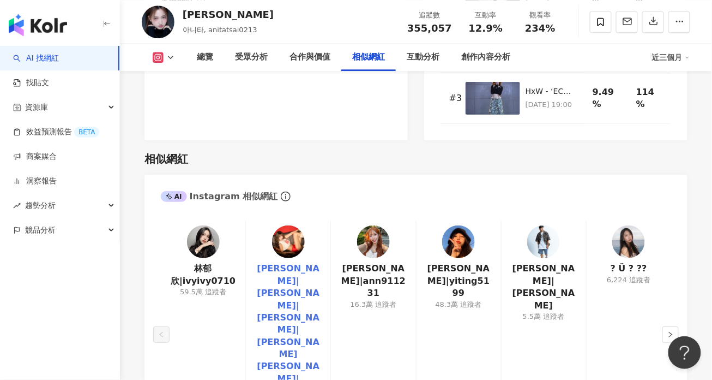  I want to click on span: 355,057, so click(430, 28).